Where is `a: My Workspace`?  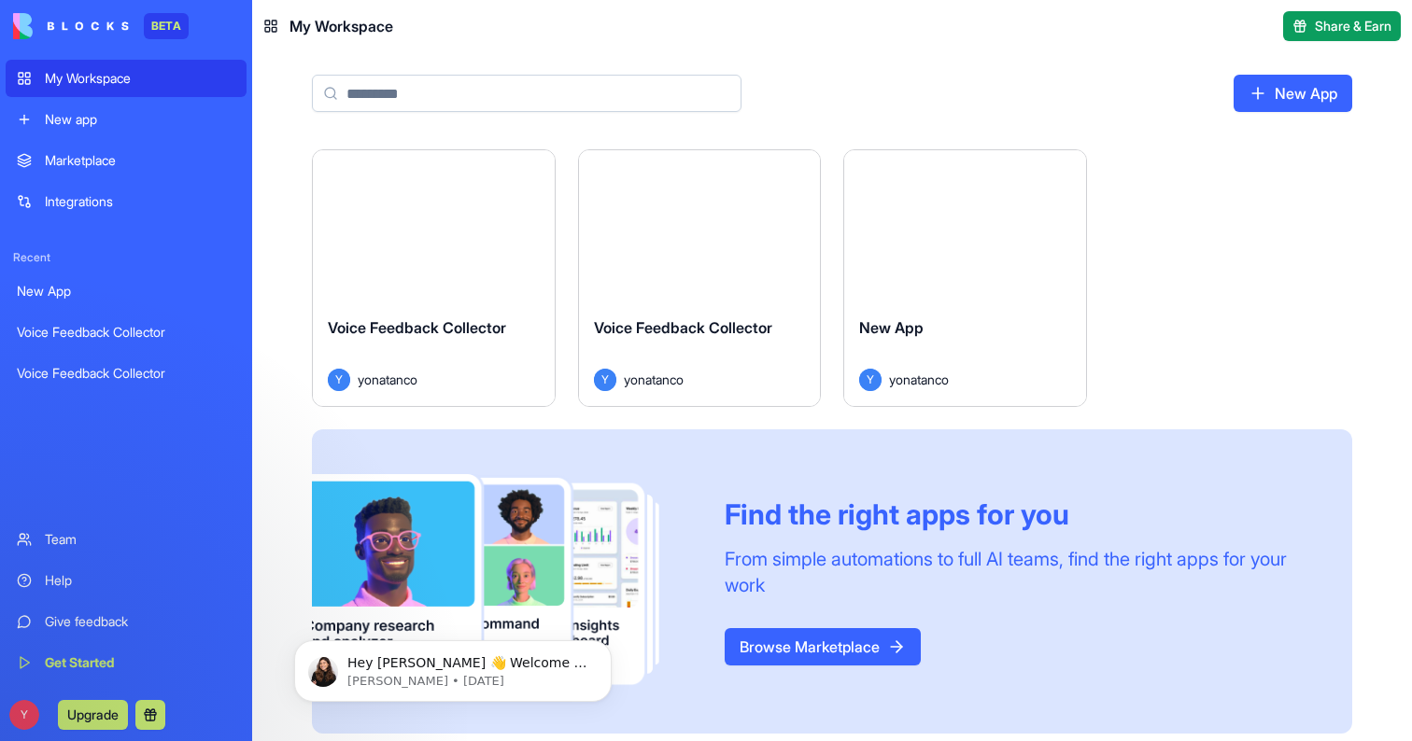
a: My Workspace is located at coordinates (126, 78).